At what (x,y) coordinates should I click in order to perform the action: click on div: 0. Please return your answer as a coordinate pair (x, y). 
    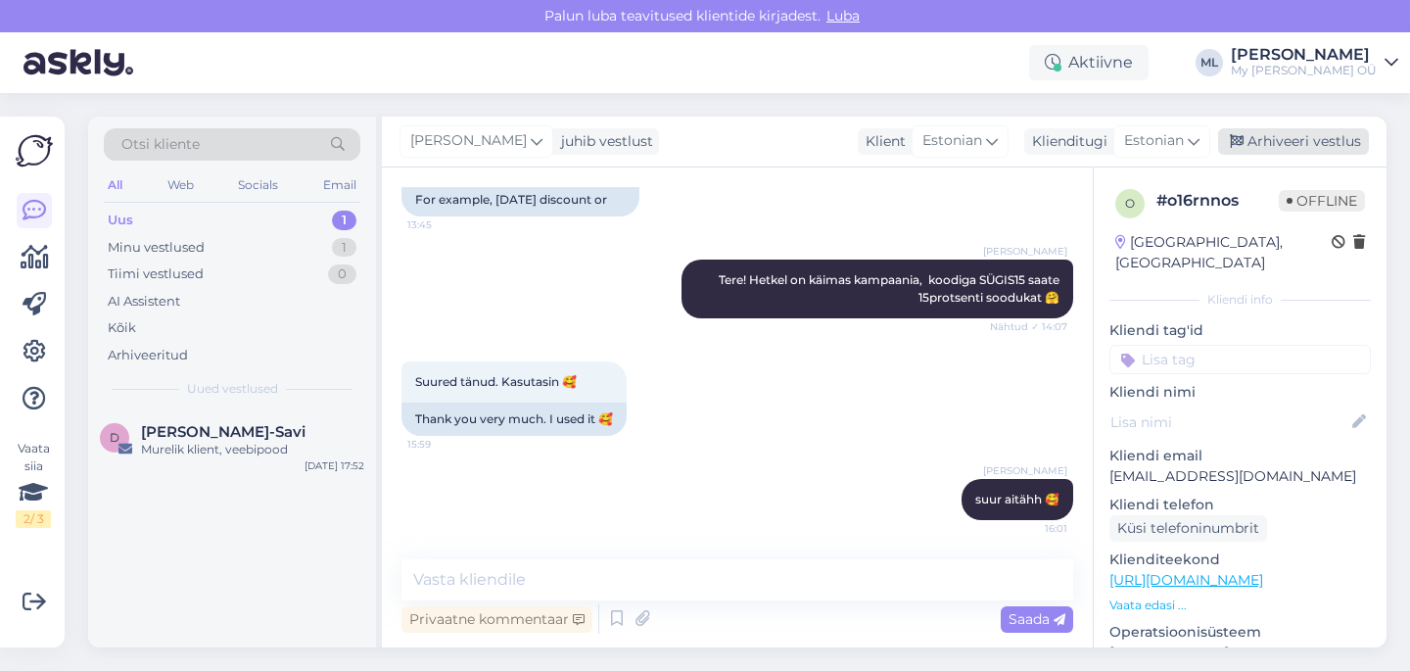
    Looking at the image, I should click on (342, 274).